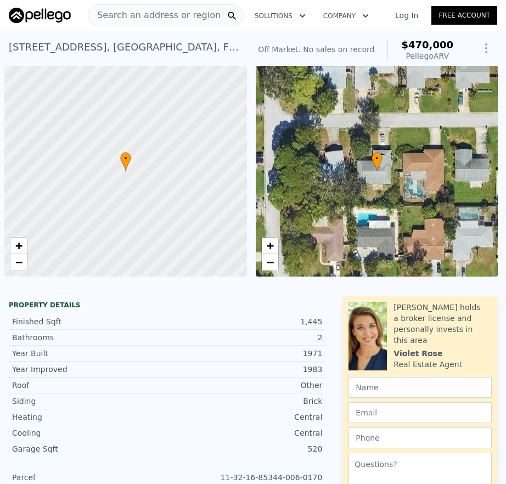 Image resolution: width=506 pixels, height=484 pixels. What do you see at coordinates (407, 15) in the screenshot?
I see `a: Log In` at bounding box center [407, 15].